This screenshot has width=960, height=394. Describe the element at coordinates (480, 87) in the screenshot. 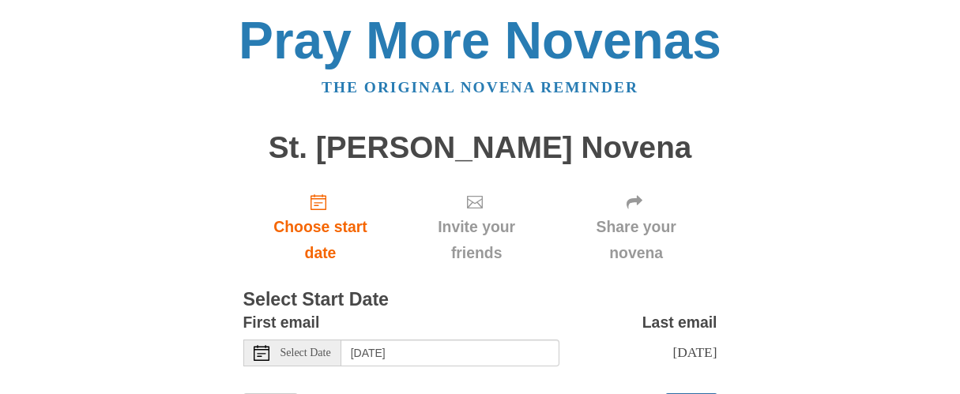

I see `a: The original novena reminder` at that location.